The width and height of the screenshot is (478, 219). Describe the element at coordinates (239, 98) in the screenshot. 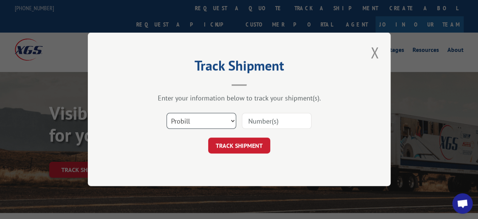

I see `div: Enter your information below to track your shipment(s).` at that location.